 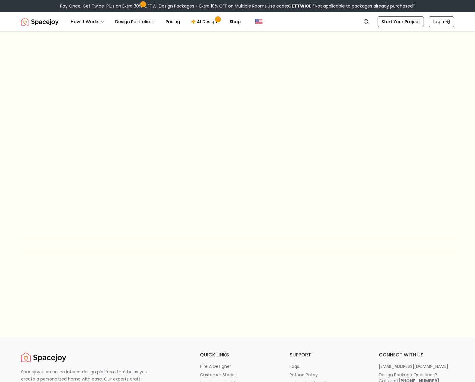 What do you see at coordinates (156, 22) in the screenshot?
I see `nav: Main` at bounding box center [156, 22].